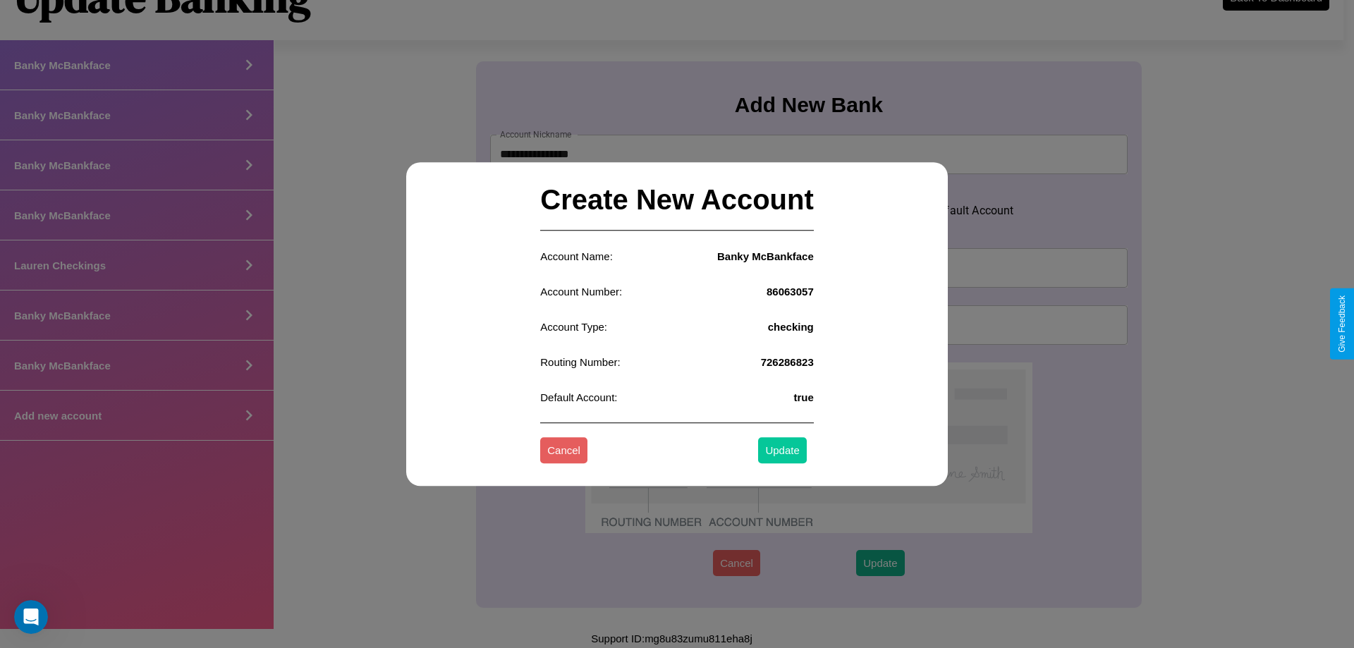  Describe the element at coordinates (573, 327) in the screenshot. I see `p: Account Type:` at that location.